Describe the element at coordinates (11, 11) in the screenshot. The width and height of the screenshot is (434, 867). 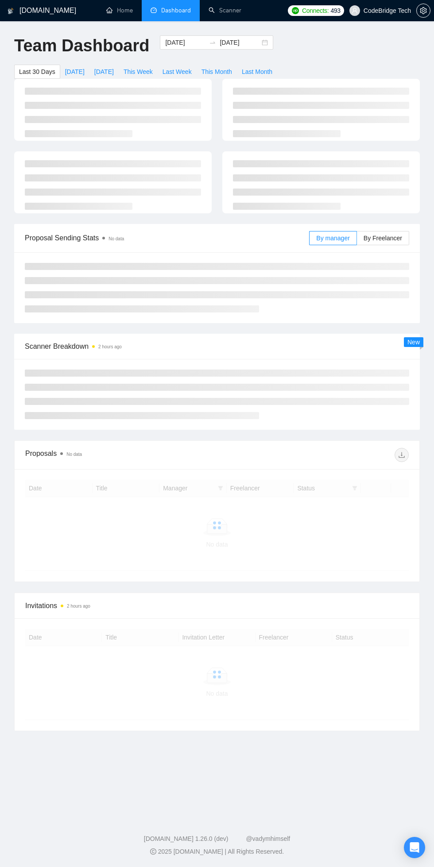
I see `img: logo` at that location.